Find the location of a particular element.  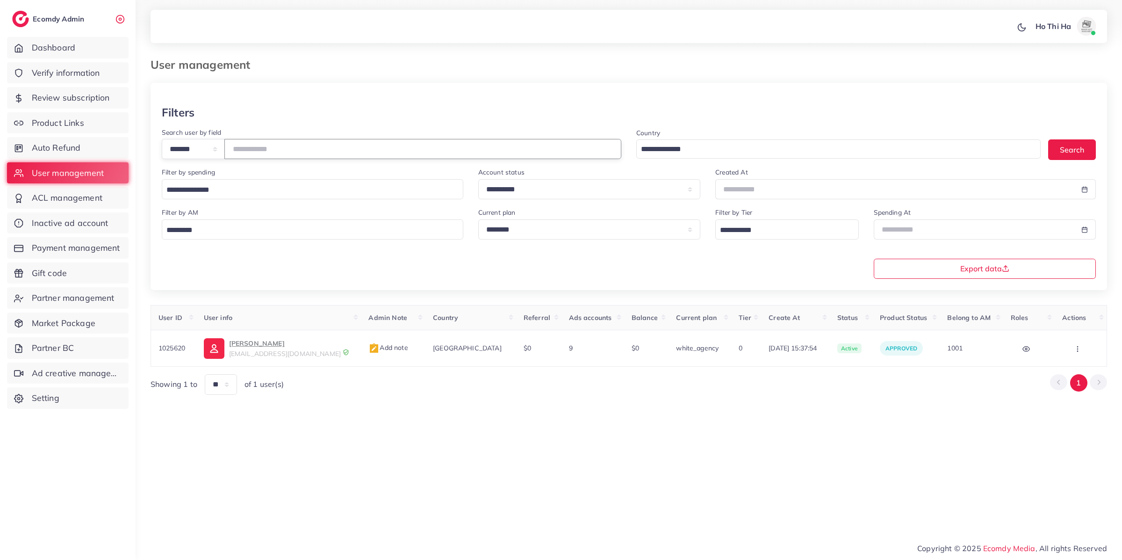

span: Inactive ad account is located at coordinates (70, 223).